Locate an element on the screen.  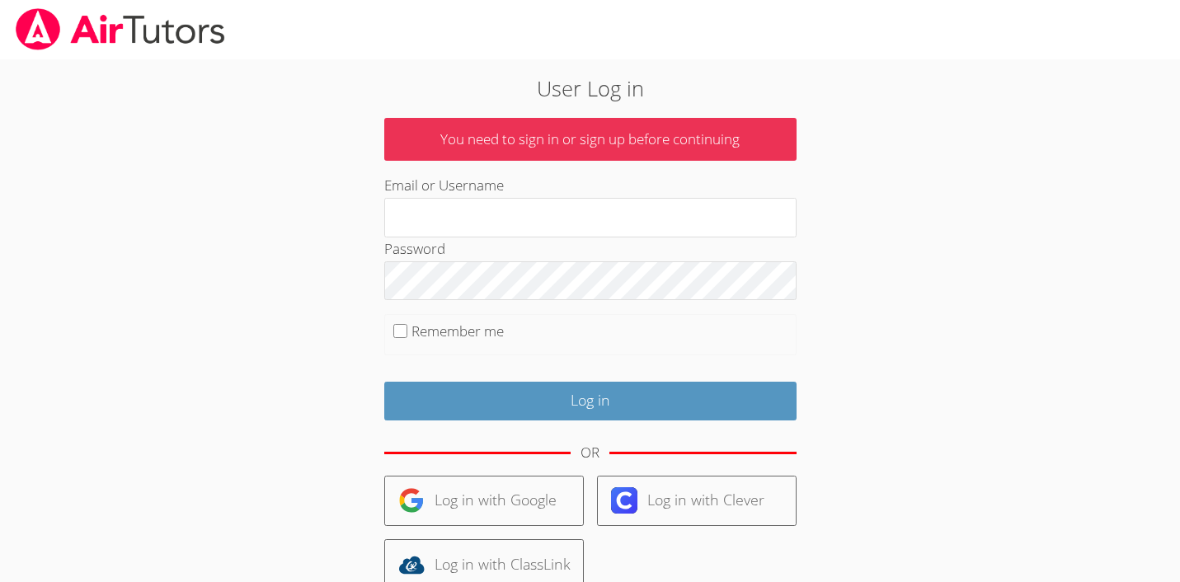
a: Log in with Google is located at coordinates (484, 501).